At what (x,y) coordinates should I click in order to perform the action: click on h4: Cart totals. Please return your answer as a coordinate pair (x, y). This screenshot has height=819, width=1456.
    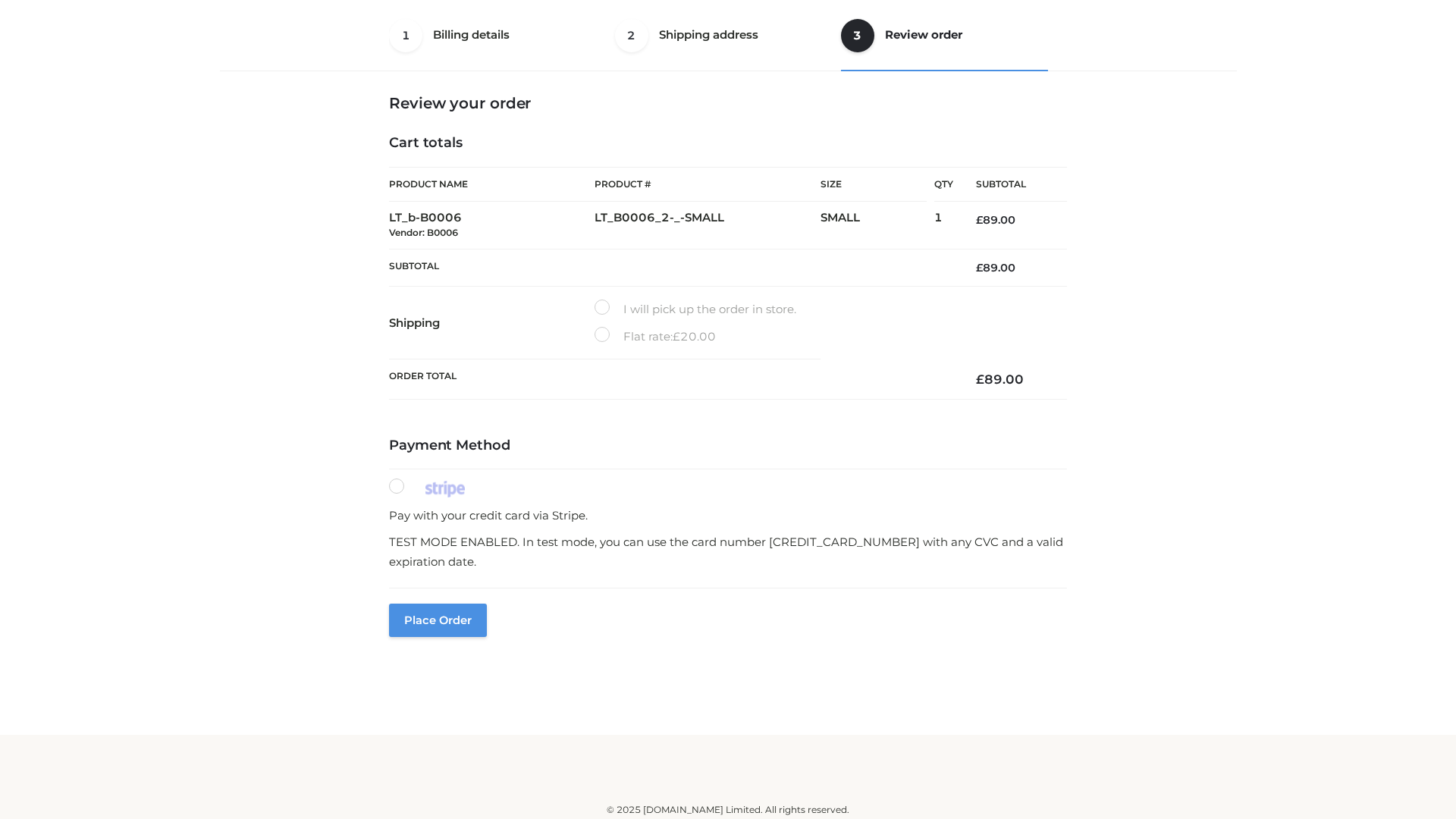
    Looking at the image, I should click on (728, 143).